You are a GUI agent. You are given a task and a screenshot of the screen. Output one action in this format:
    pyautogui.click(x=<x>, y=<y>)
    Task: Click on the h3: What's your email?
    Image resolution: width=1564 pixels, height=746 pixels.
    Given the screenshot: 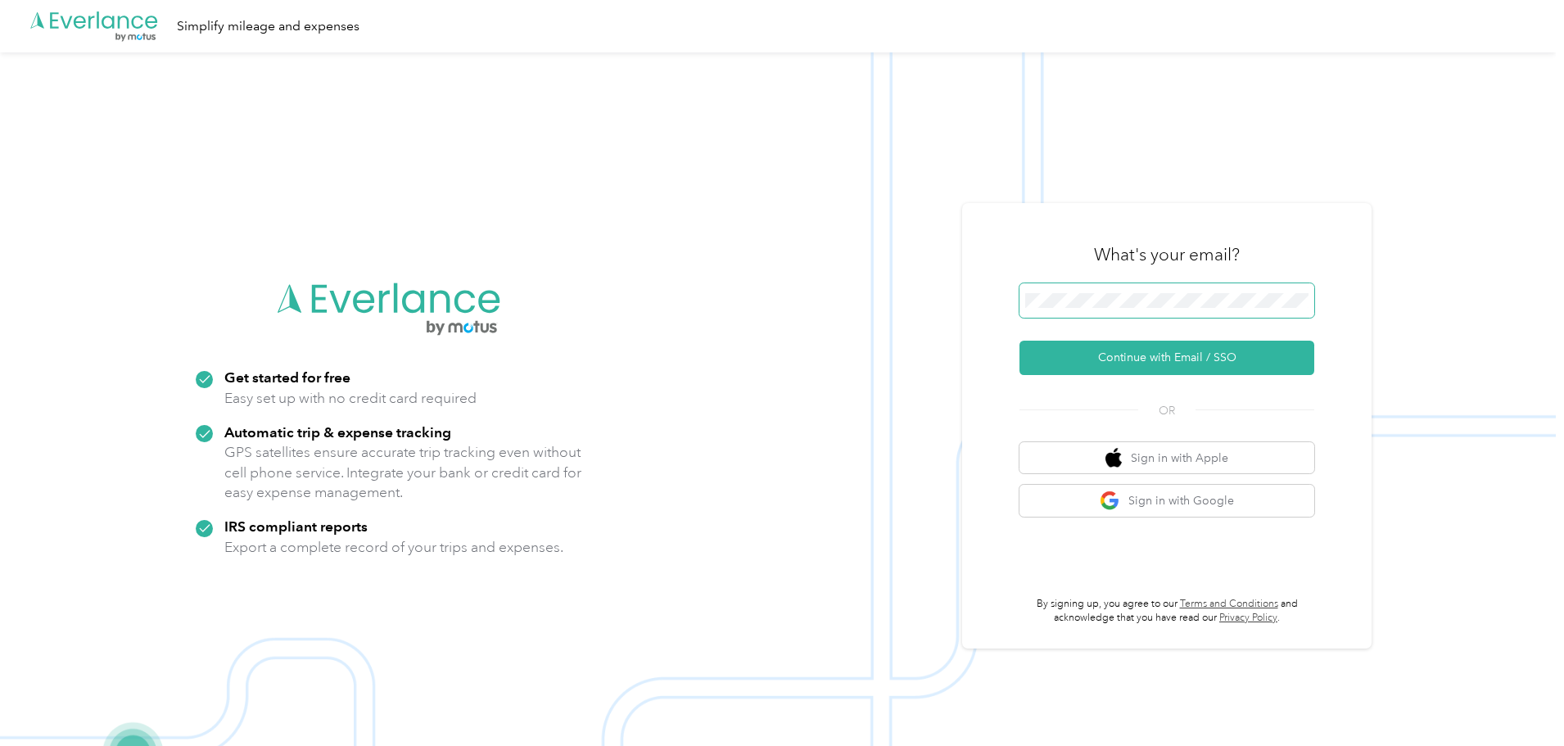 What is the action you would take?
    pyautogui.click(x=1167, y=255)
    